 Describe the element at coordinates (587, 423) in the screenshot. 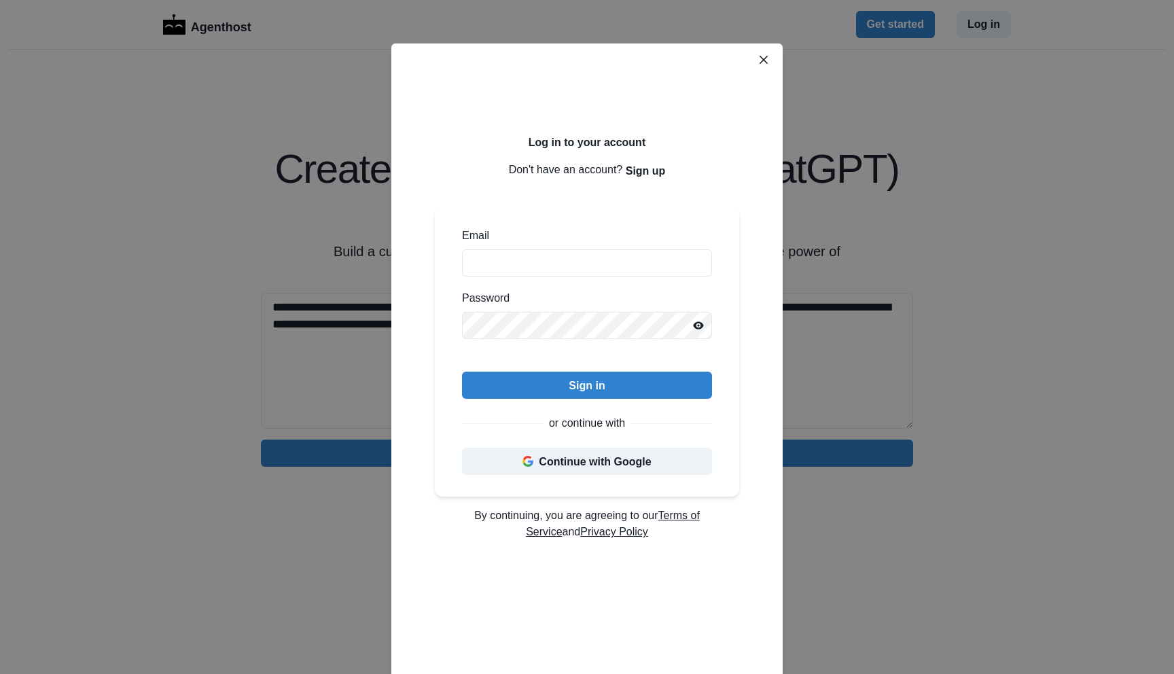

I see `p: or continue with` at that location.